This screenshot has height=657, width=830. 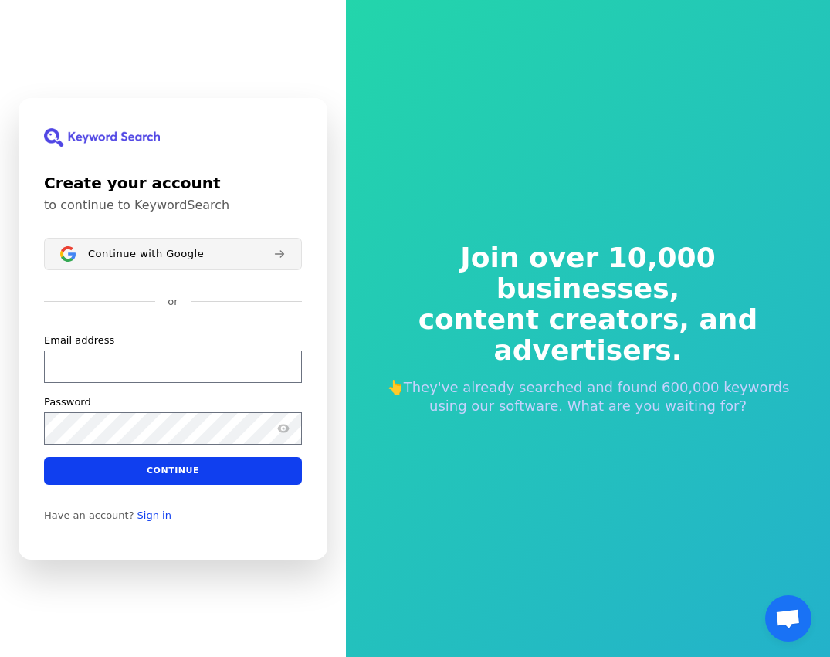 I want to click on label: Password, so click(x=67, y=401).